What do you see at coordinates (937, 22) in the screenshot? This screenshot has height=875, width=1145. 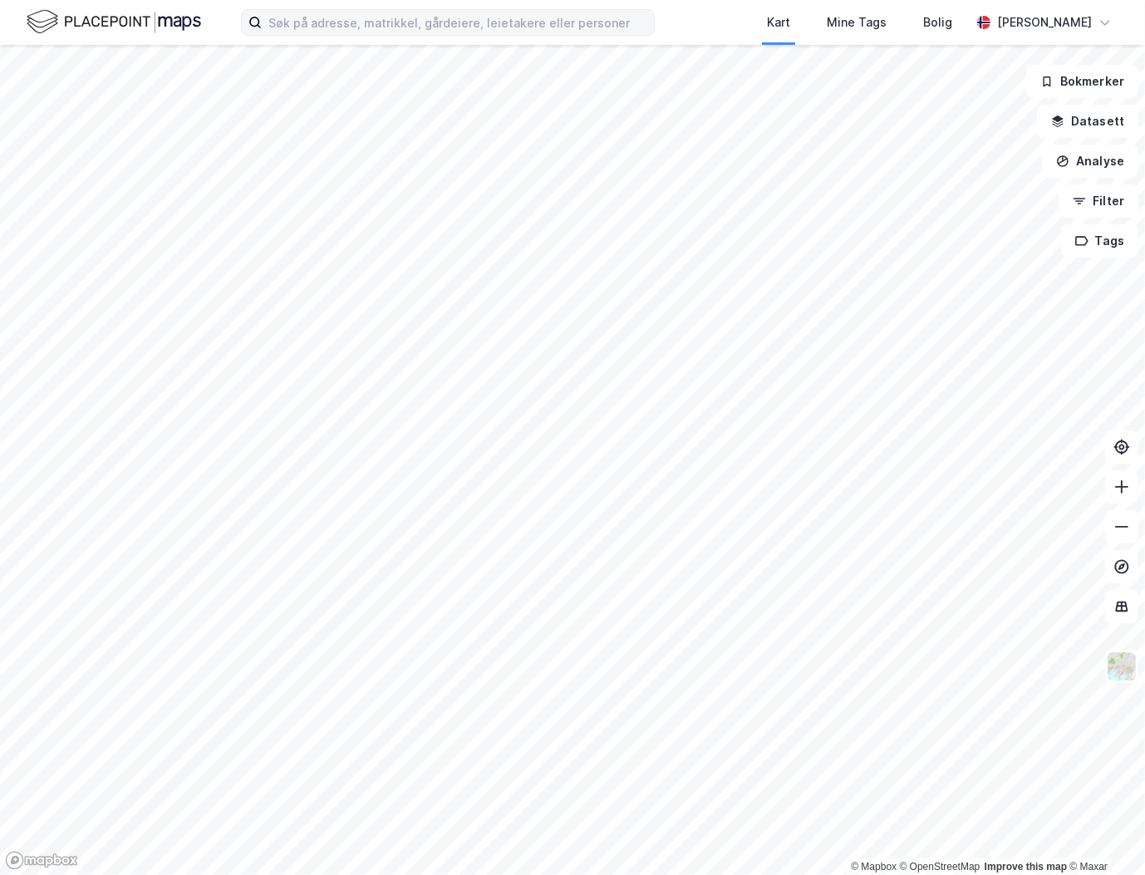 I see `div: Bolig` at bounding box center [937, 22].